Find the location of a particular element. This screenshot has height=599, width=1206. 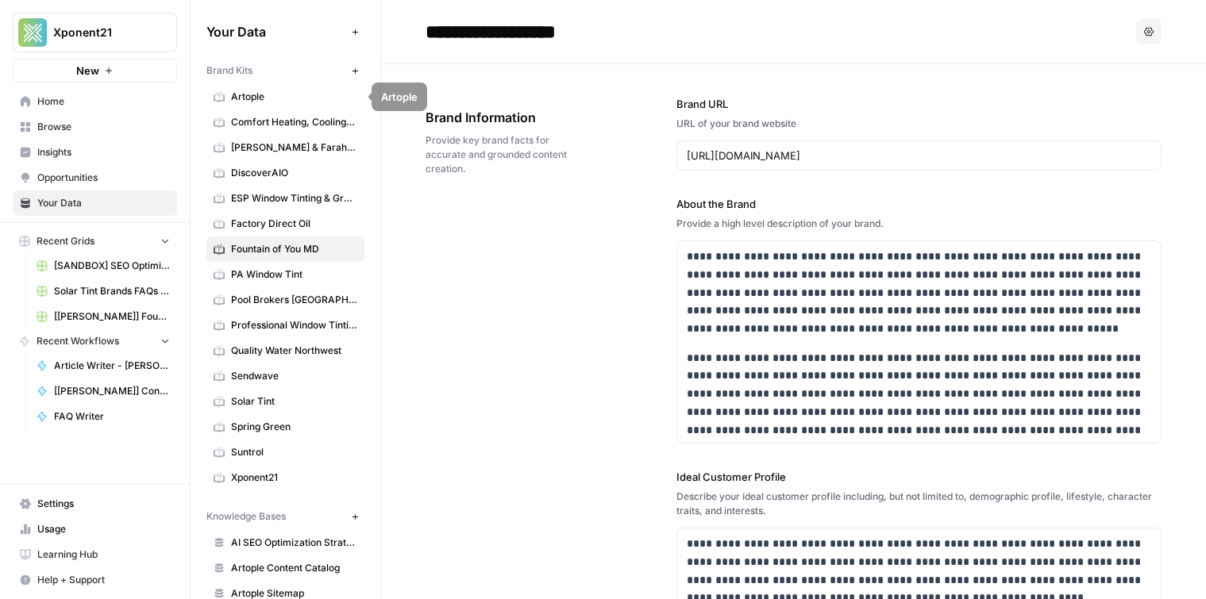

div: URL of your brand website is located at coordinates (918, 124).